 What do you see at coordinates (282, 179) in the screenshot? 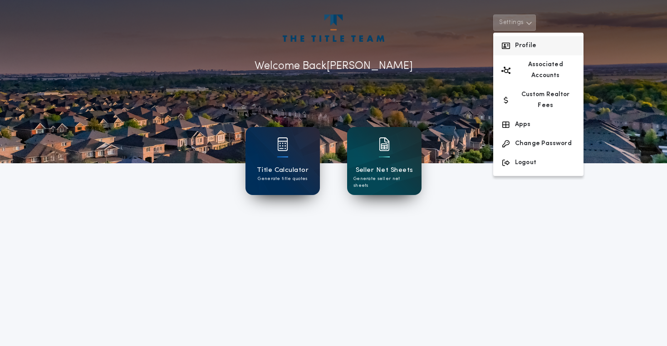
I see `p: Generate title quotes` at bounding box center [282, 179].